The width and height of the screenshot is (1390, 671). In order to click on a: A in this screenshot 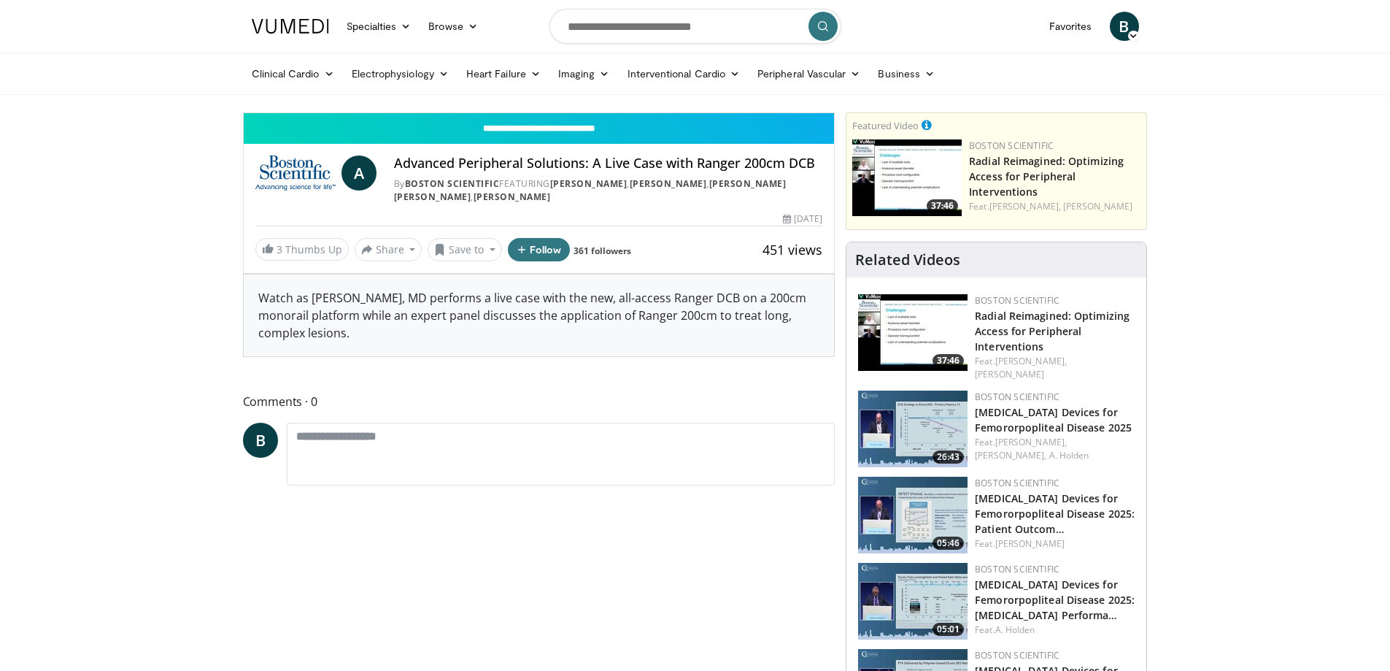, I will do `click(359, 173)`.